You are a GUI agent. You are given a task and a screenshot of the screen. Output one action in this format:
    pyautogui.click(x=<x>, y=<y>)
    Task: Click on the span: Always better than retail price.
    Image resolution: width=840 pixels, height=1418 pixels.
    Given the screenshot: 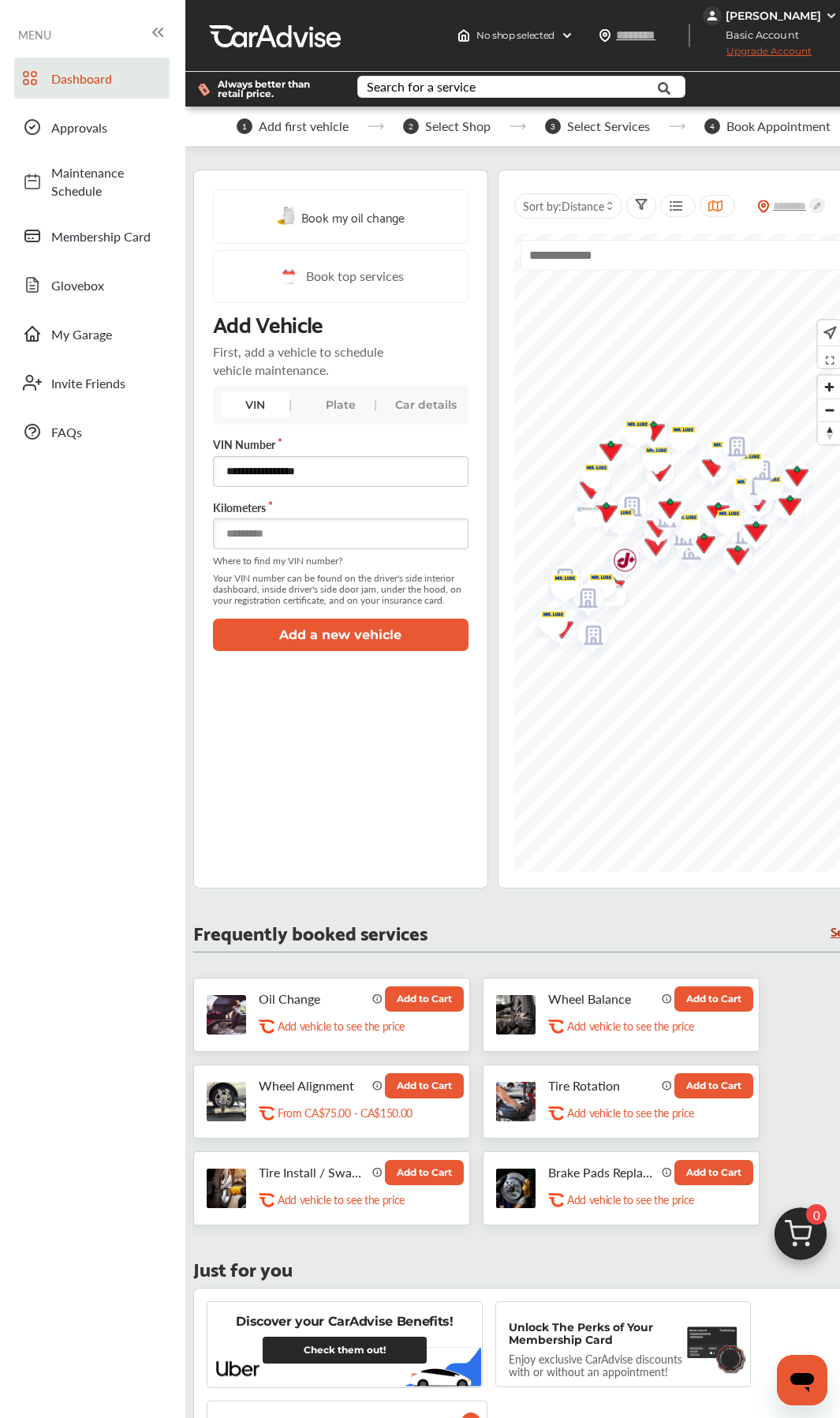 What is the action you would take?
    pyautogui.click(x=274, y=89)
    